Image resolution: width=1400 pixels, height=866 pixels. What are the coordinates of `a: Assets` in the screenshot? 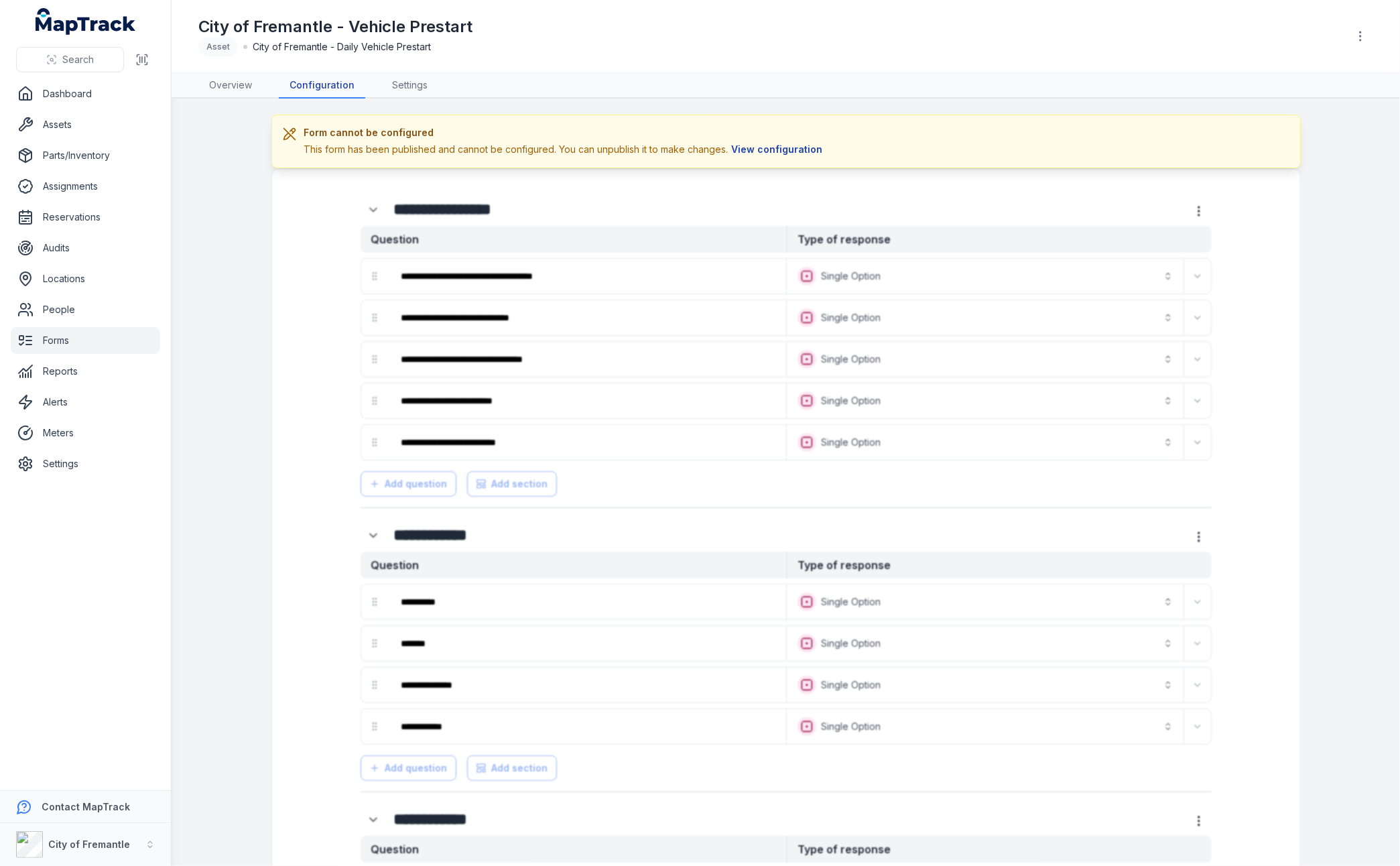 It's located at (85, 124).